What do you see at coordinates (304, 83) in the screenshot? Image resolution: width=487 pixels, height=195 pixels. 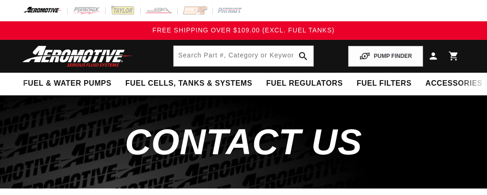 I see `span: Fuel Regulators` at bounding box center [304, 83].